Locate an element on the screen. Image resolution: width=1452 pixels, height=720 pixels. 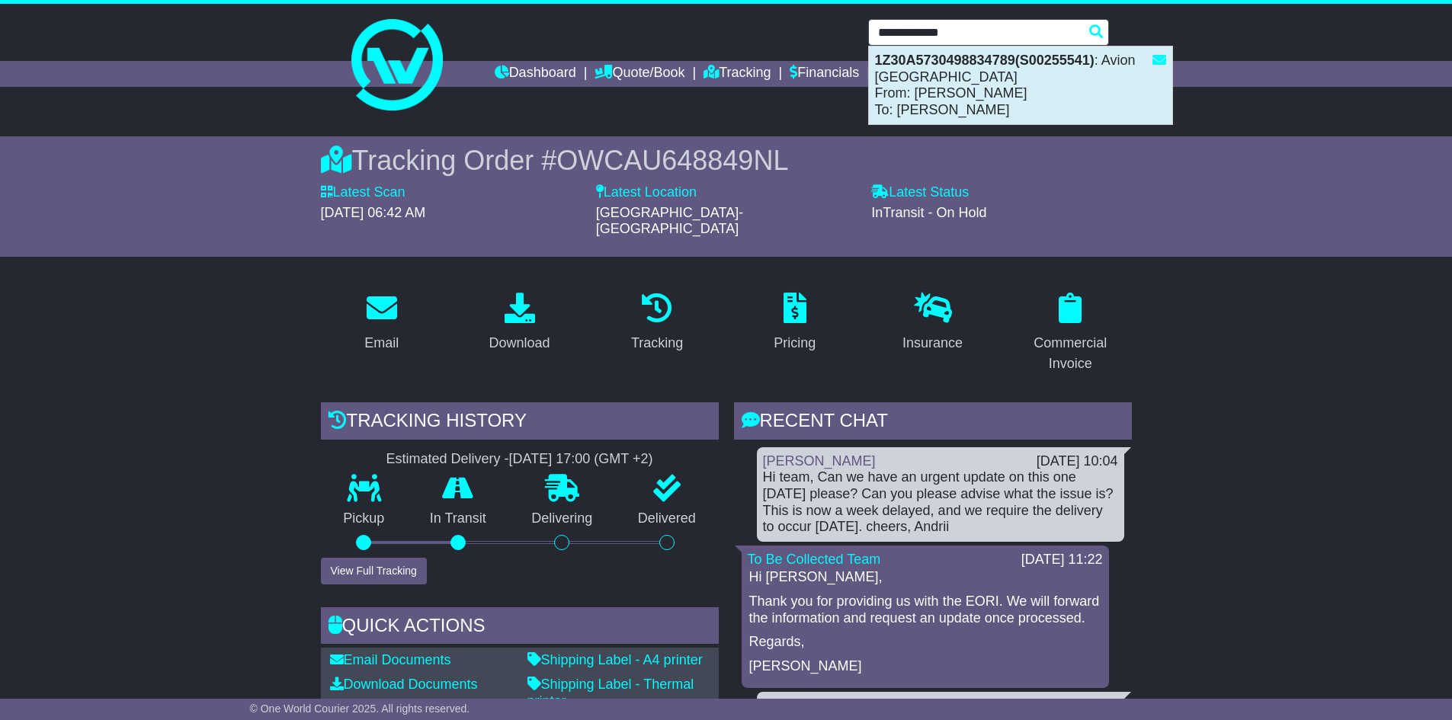
a: Pricing is located at coordinates (794, 323).